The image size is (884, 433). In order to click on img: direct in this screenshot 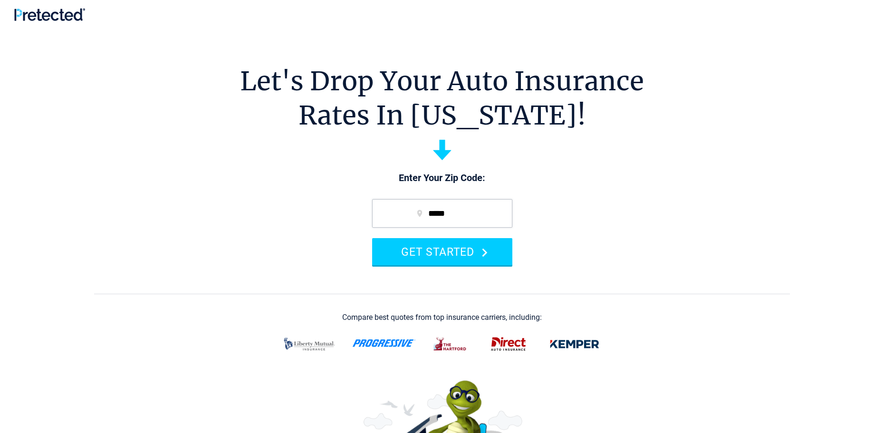, I will do `click(509, 344)`.